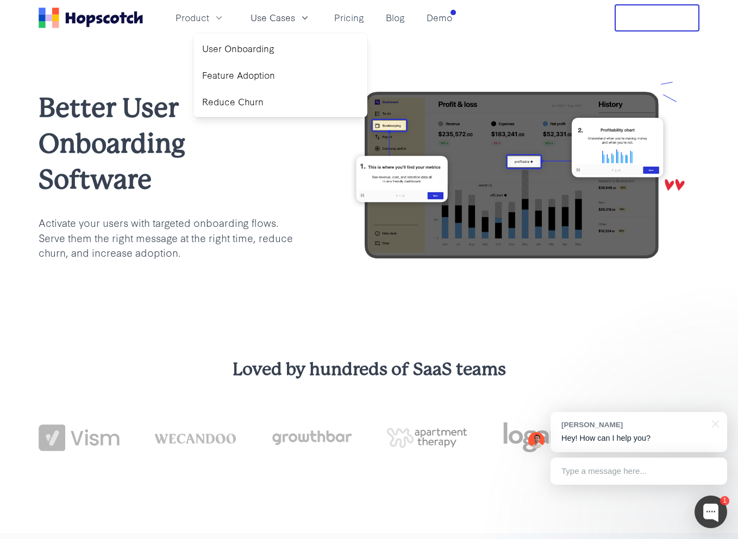 The image size is (738, 539). Describe the element at coordinates (194, 438) in the screenshot. I see `img: wecandoo-logo` at that location.